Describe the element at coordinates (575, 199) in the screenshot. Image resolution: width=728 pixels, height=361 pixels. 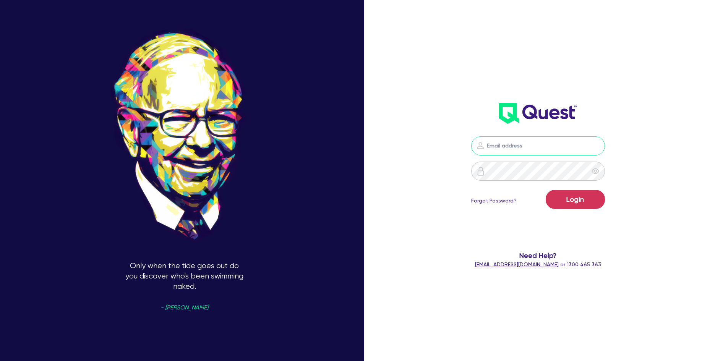
I see `button: Login` at that location.